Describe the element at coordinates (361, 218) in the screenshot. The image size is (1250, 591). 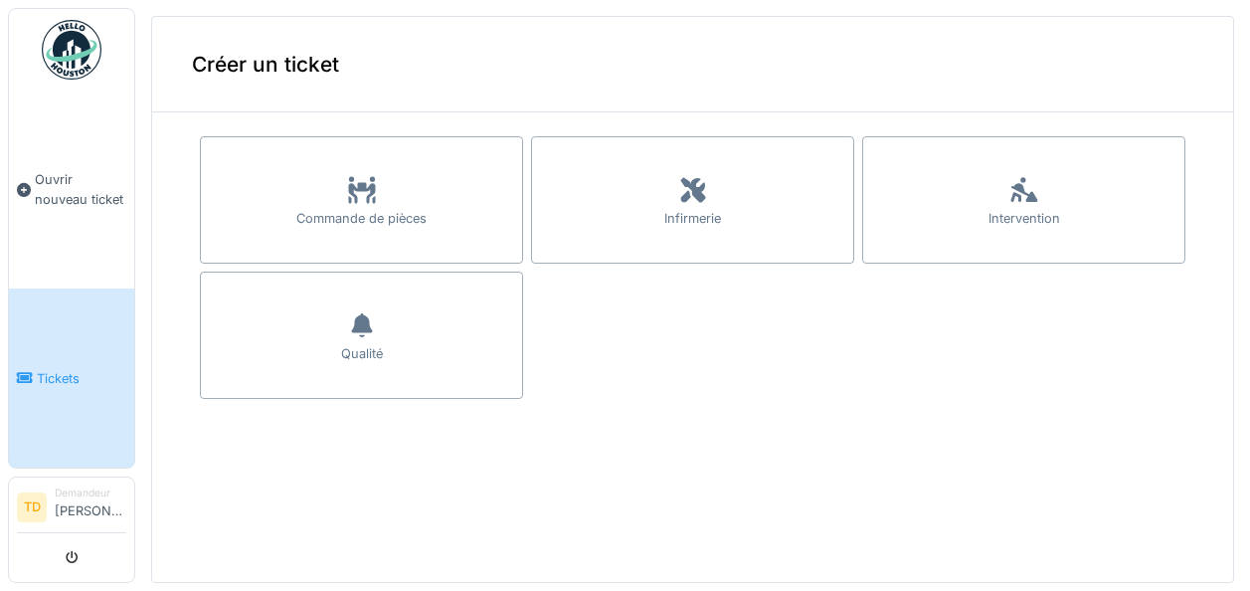
I see `div: Commande de pièces` at that location.